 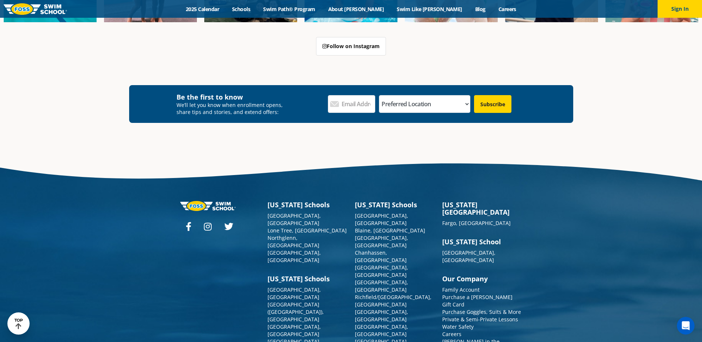 What do you see at coordinates (202, 9) in the screenshot?
I see `a: 2025 Calendar` at bounding box center [202, 9].